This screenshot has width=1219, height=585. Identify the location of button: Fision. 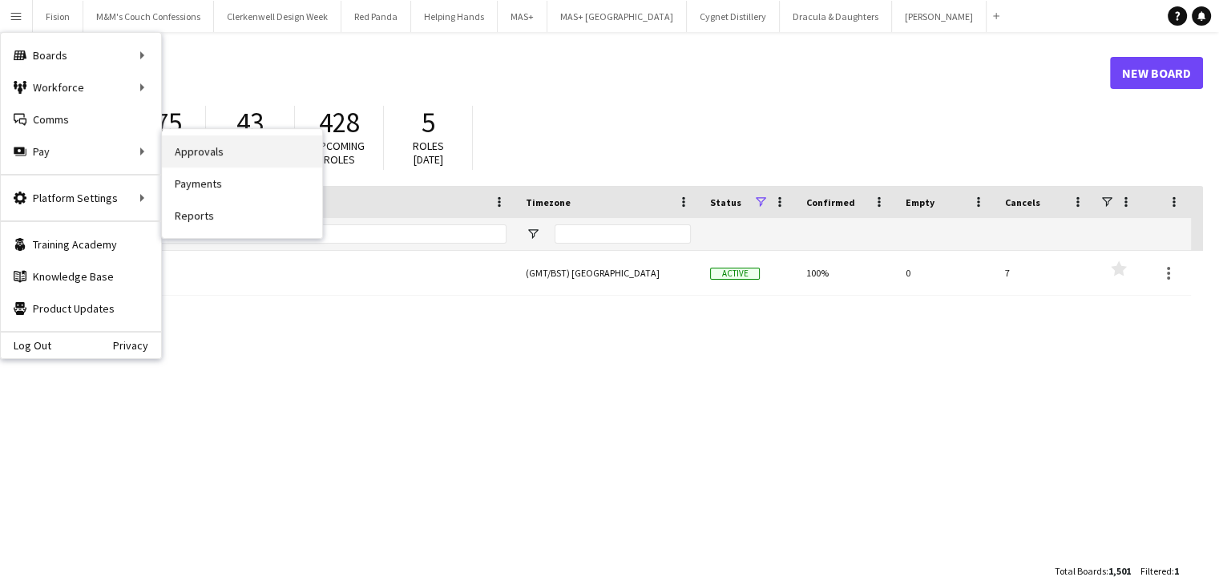
(58, 16).